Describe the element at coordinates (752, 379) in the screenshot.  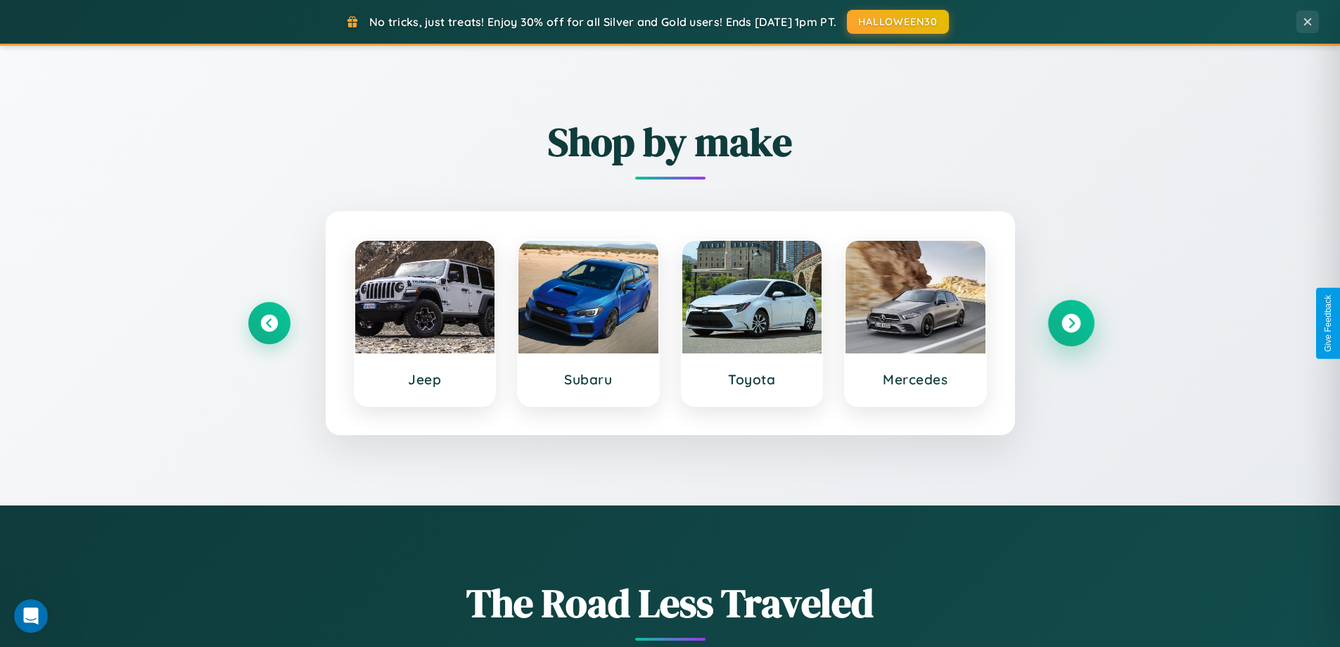
I see `h3: Toyota` at that location.